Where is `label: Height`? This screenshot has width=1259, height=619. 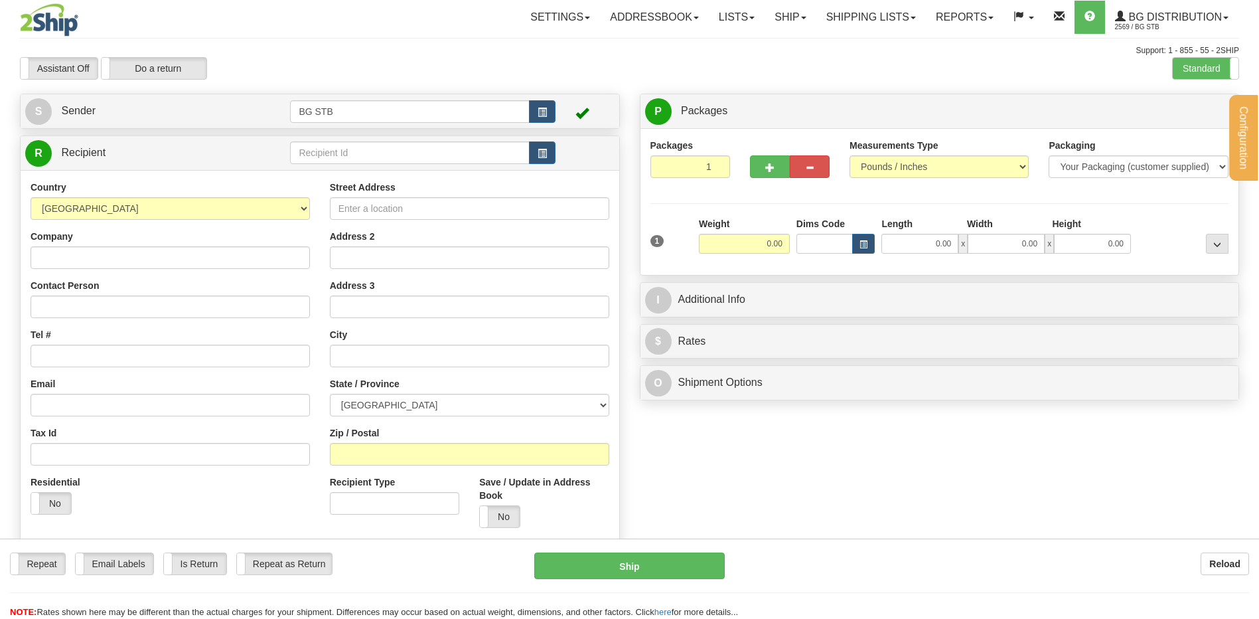 label: Height is located at coordinates (1067, 224).